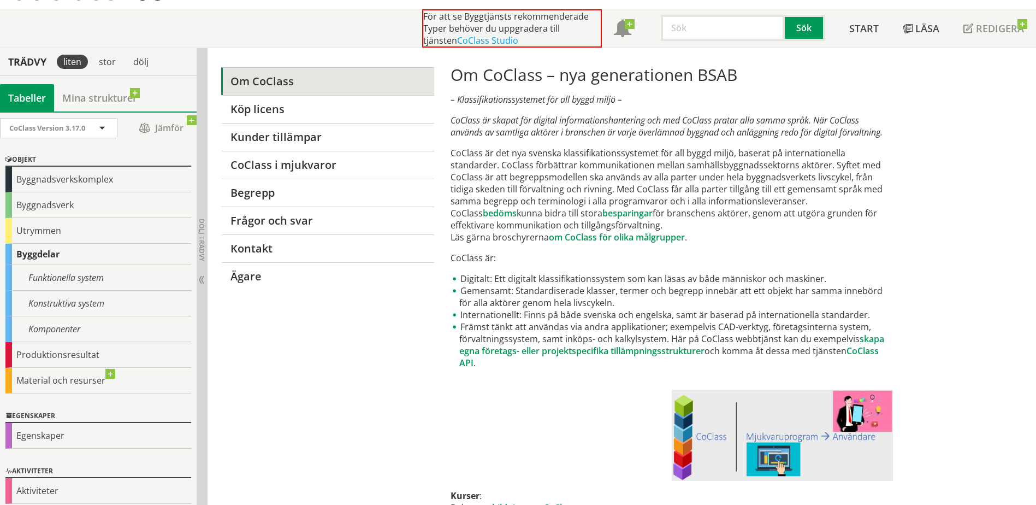 This screenshot has height=505, width=1036. What do you see at coordinates (782, 435) in the screenshot?
I see `img: CoClasslegohink-mjukvara-anvndare.JPG` at bounding box center [782, 435].